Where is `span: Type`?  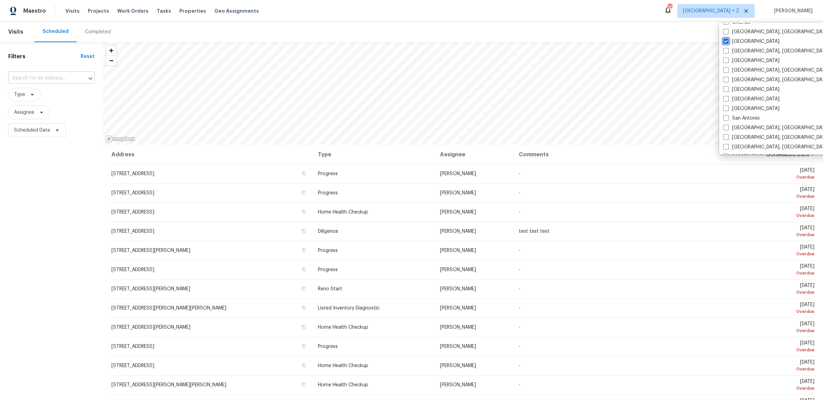 span: Type is located at coordinates (20, 95).